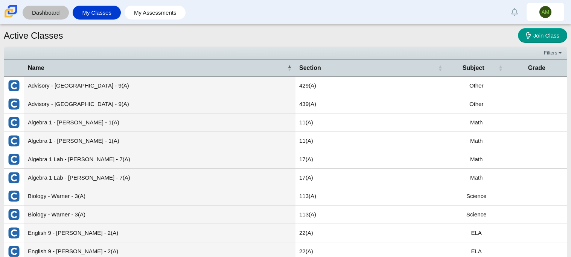  I want to click on span: Name, so click(156, 68).